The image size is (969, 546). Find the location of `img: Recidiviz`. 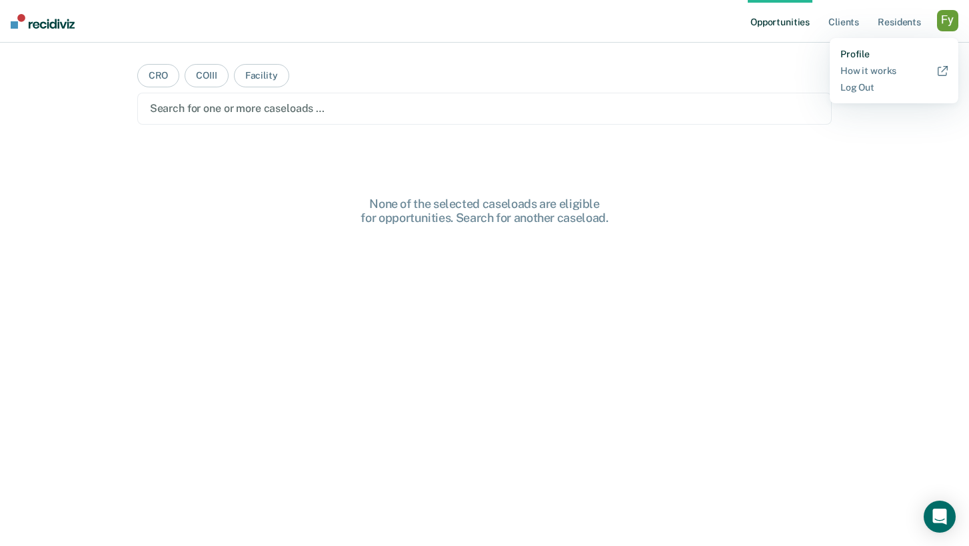

img: Recidiviz is located at coordinates (43, 21).